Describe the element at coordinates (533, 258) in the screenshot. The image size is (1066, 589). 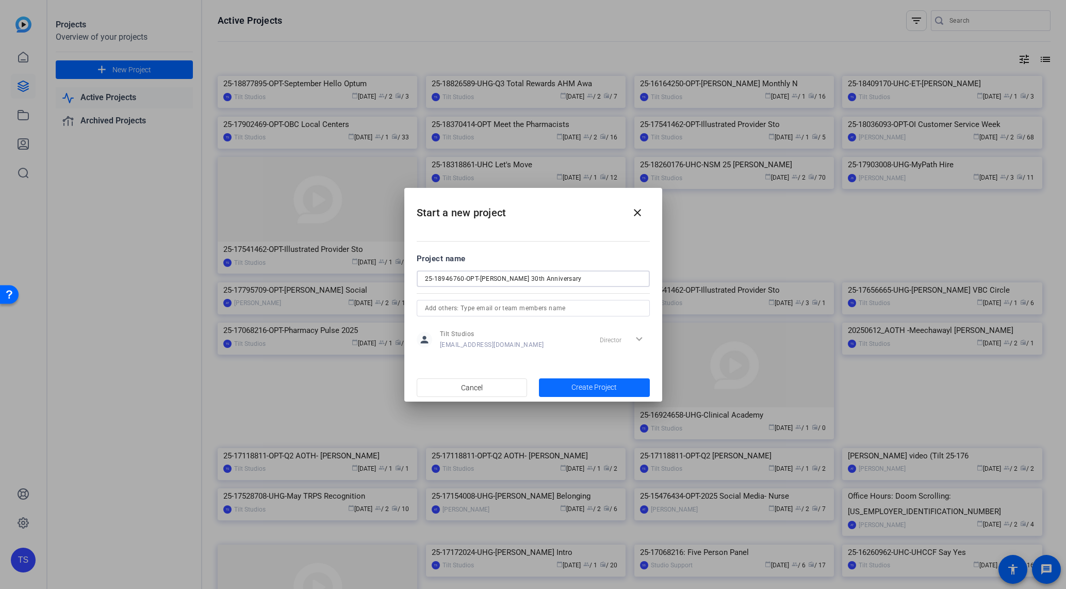
I see `div: Project name` at that location.